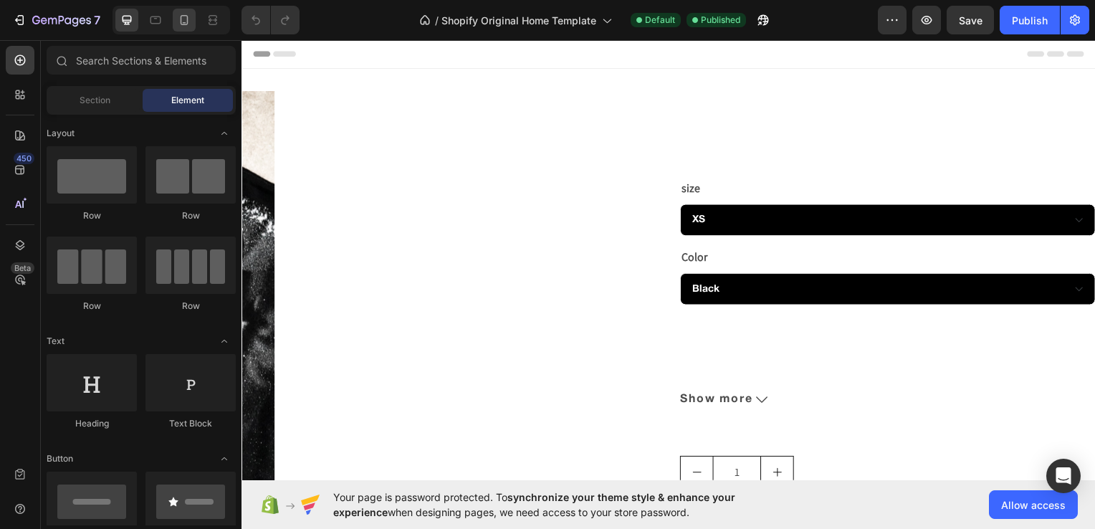 The width and height of the screenshot is (1095, 529). What do you see at coordinates (1030, 20) in the screenshot?
I see `div: Publish` at bounding box center [1030, 20].